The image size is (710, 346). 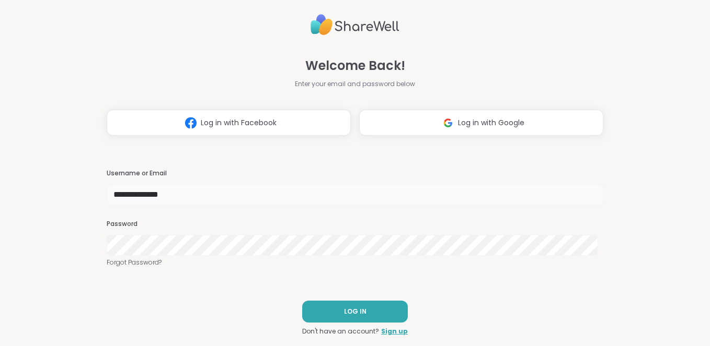 What do you see at coordinates (355, 173) in the screenshot?
I see `h3: Username or Email` at bounding box center [355, 173].